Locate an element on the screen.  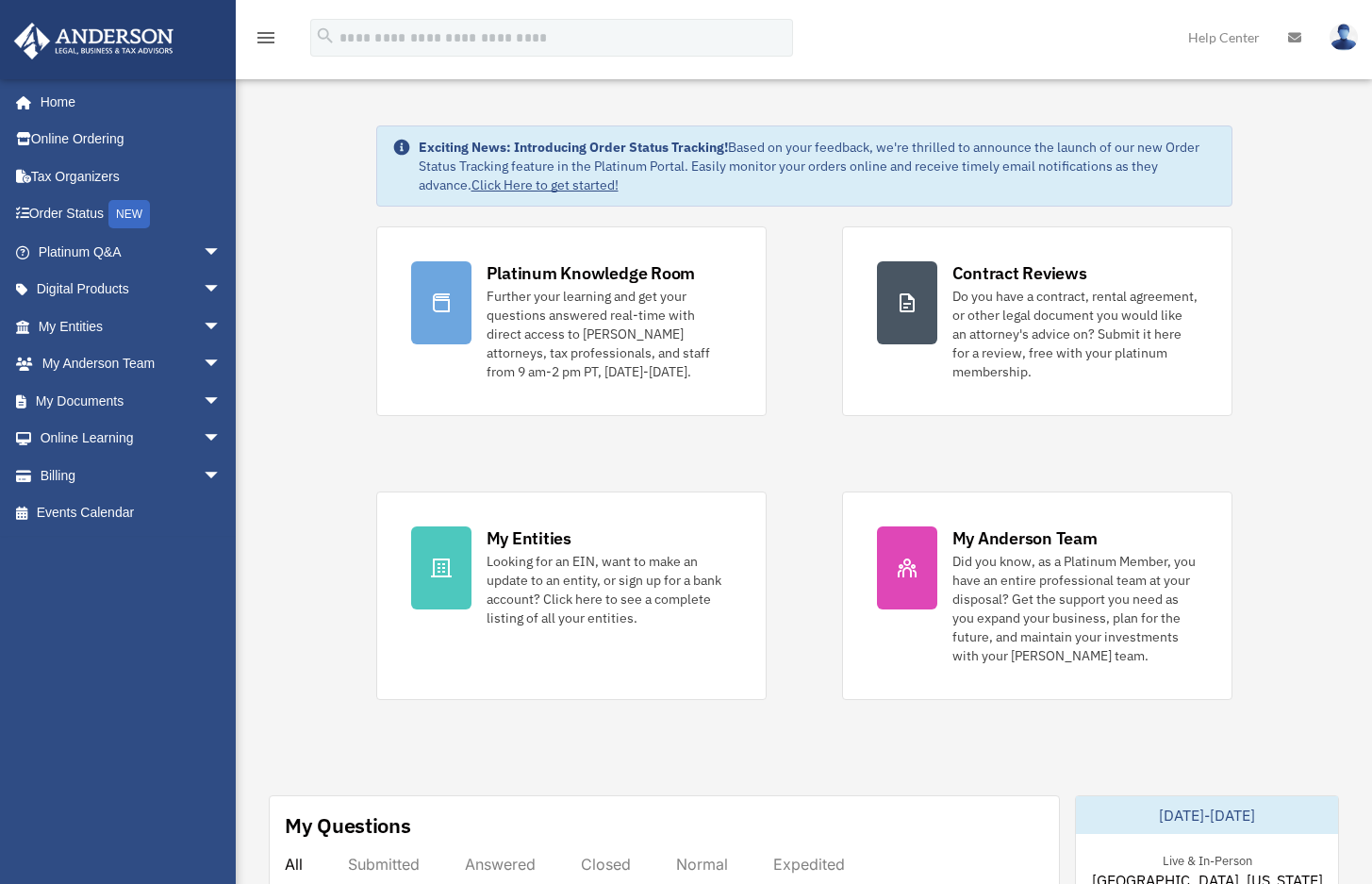
div: My Anderson Team is located at coordinates (1025, 538).